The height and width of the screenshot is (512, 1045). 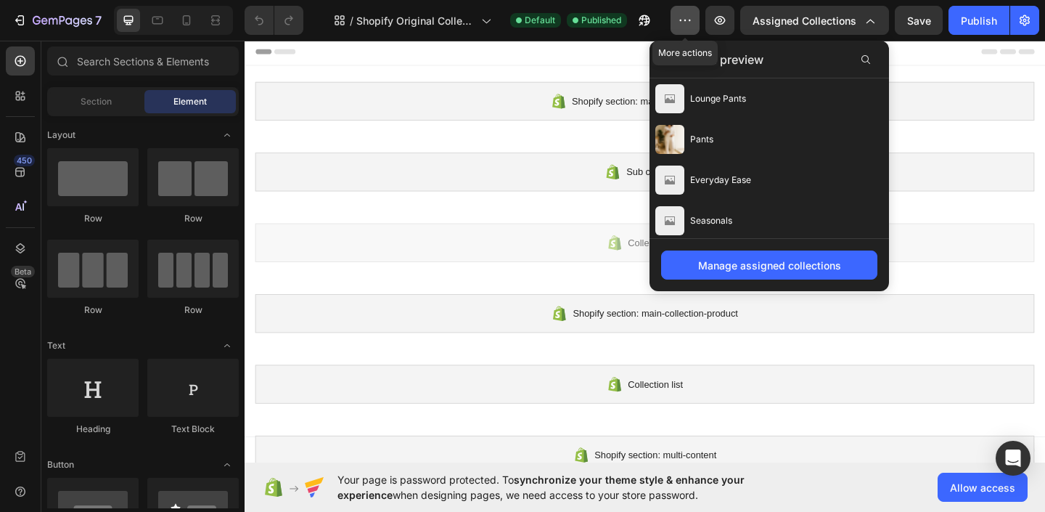 What do you see at coordinates (979, 20) in the screenshot?
I see `button: Publish` at bounding box center [979, 20].